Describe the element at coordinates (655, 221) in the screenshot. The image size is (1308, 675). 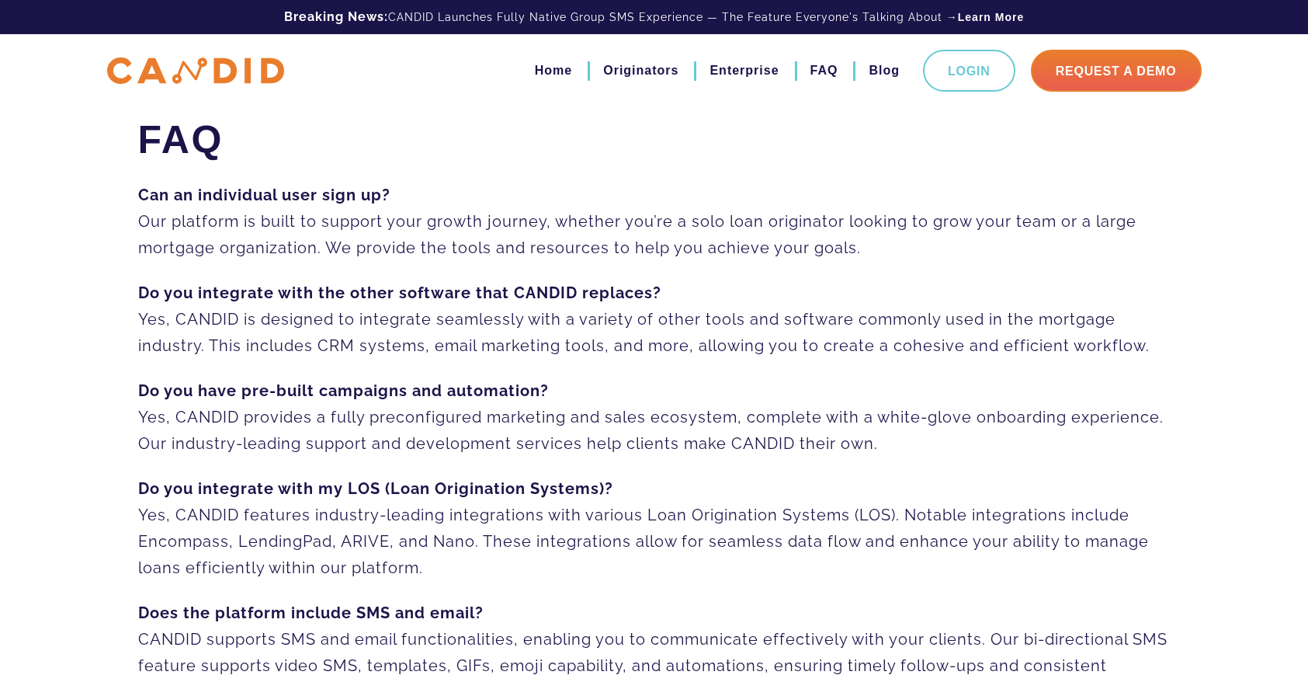
I see `p: Our platform is built to support your growth journey, whether you’re a solo loan originator looki...` at that location.